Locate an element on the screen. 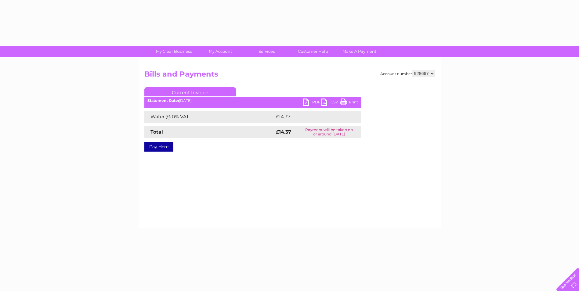  a: Print is located at coordinates (349, 103).